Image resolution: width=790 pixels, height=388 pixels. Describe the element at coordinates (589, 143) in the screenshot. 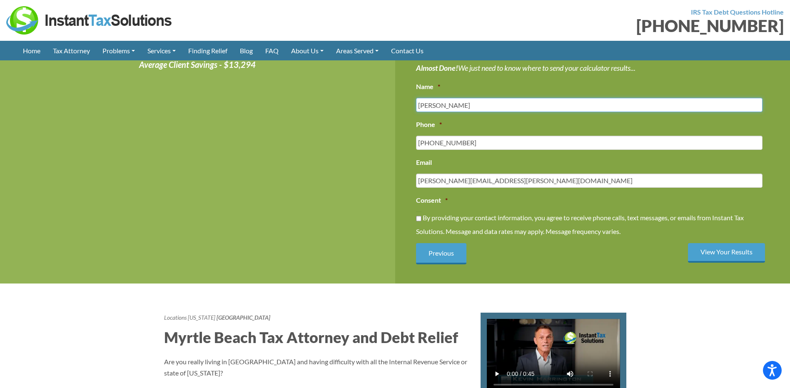

I see `input: Your Phone Number *` at that location.